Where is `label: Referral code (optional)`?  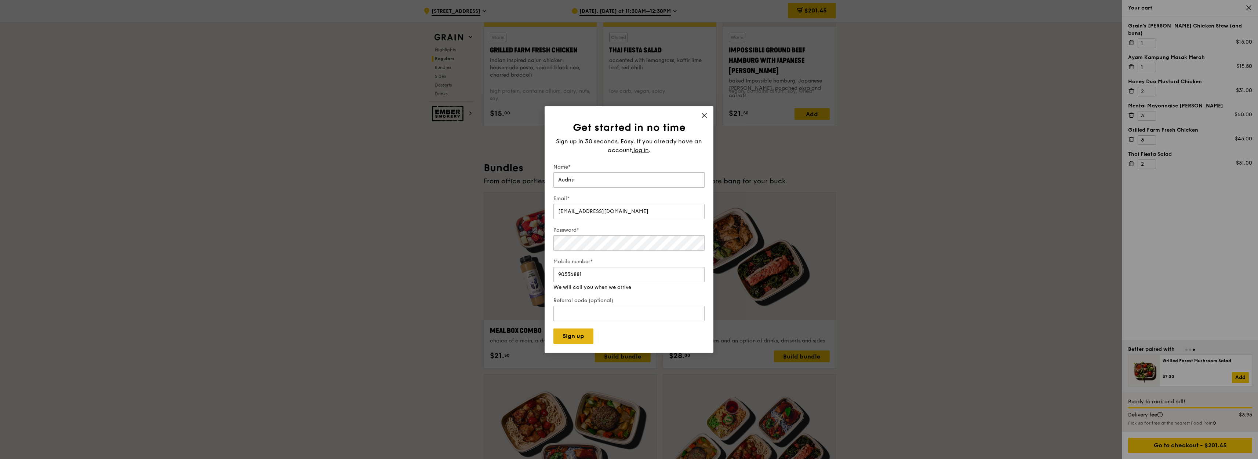 label: Referral code (optional) is located at coordinates (629, 301).